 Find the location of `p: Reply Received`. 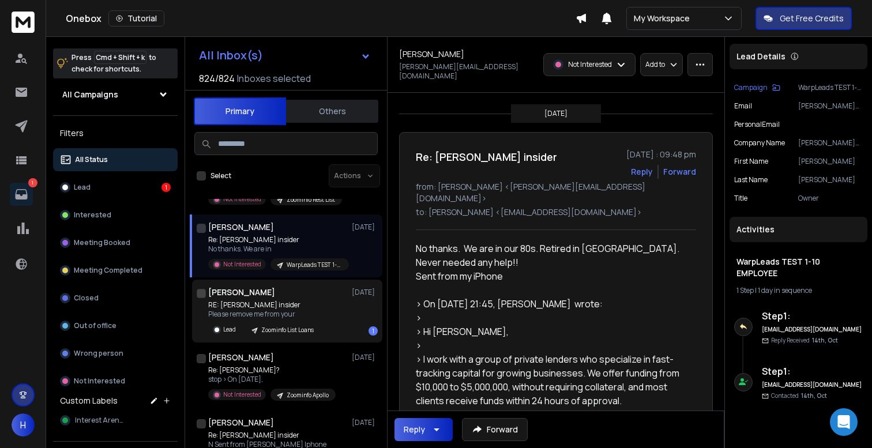

p: Reply Received is located at coordinates (805, 340).